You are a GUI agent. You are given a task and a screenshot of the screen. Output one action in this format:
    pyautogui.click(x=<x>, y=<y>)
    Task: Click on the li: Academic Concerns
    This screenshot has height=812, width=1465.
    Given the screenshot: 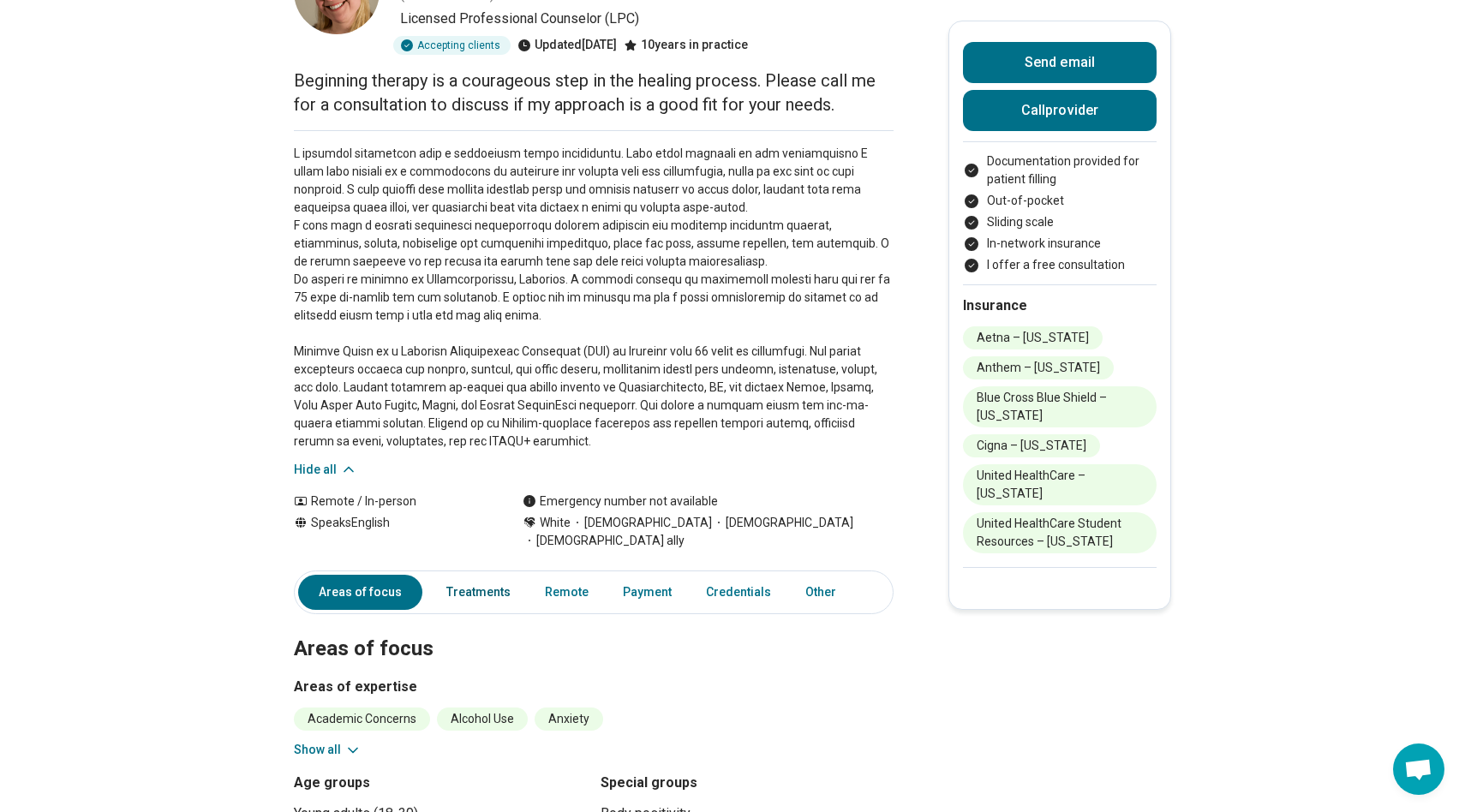 What is the action you would take?
    pyautogui.click(x=362, y=718)
    